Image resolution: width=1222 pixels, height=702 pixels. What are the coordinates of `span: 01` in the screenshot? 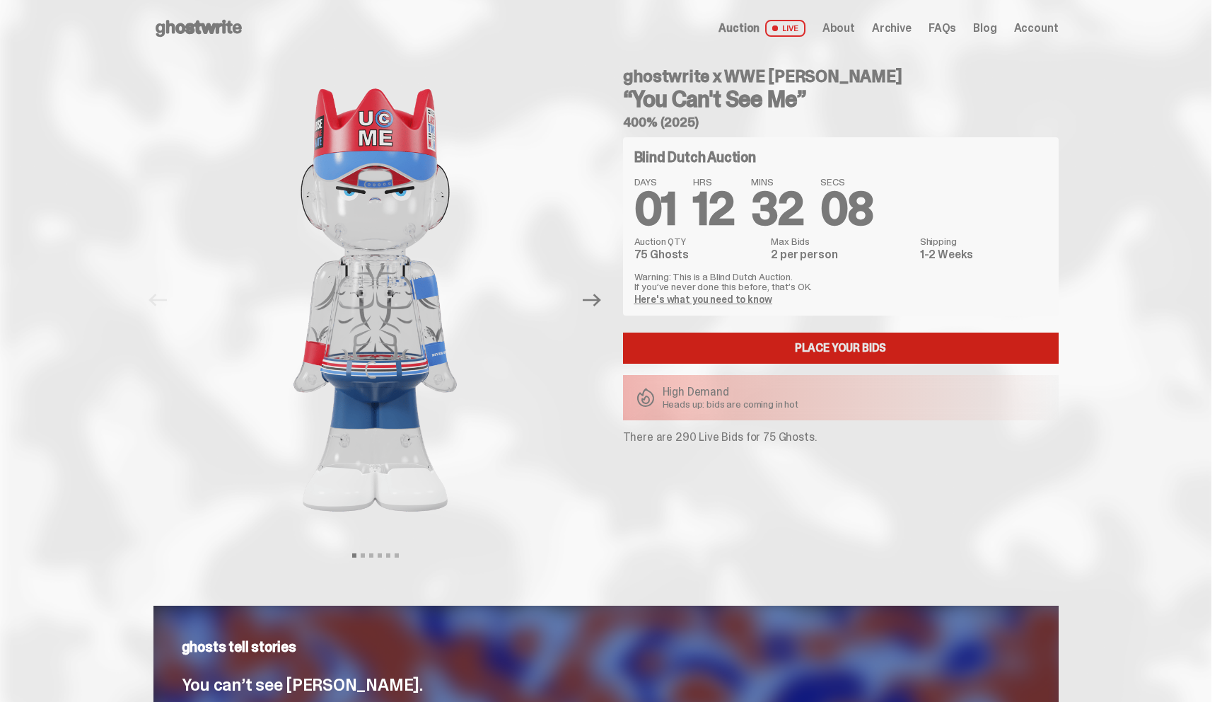 It's located at (656, 209).